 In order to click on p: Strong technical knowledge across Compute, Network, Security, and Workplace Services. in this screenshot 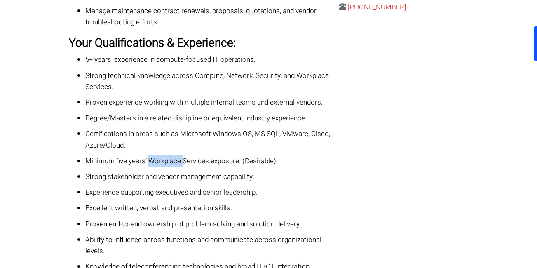, I will do `click(209, 81)`.